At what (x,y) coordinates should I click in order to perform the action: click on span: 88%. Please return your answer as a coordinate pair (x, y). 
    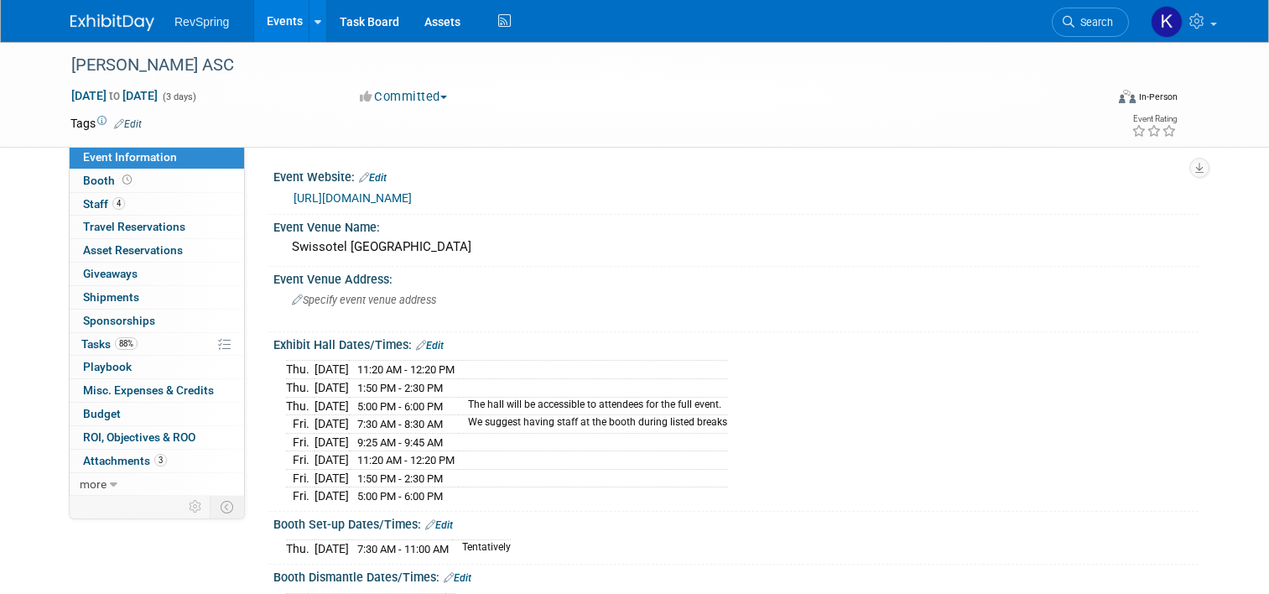
    Looking at the image, I should click on (126, 343).